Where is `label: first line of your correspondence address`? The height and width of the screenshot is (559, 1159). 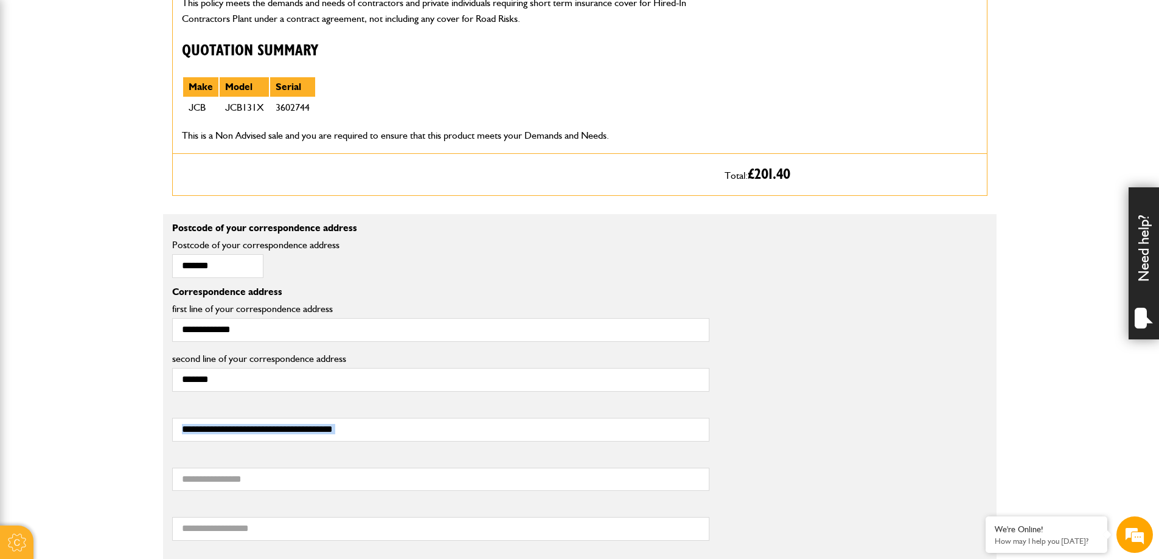 label: first line of your correspondence address is located at coordinates (440, 309).